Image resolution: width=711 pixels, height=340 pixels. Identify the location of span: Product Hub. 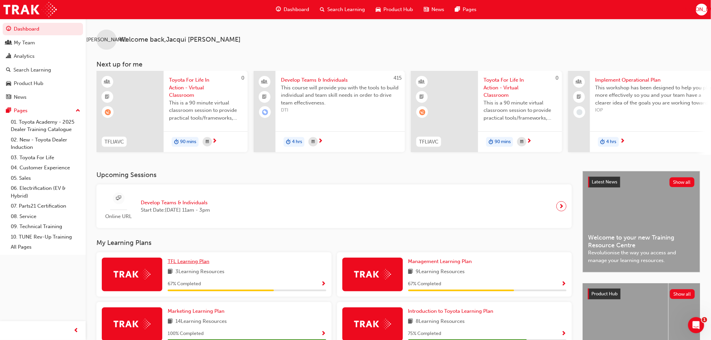
(399, 9).